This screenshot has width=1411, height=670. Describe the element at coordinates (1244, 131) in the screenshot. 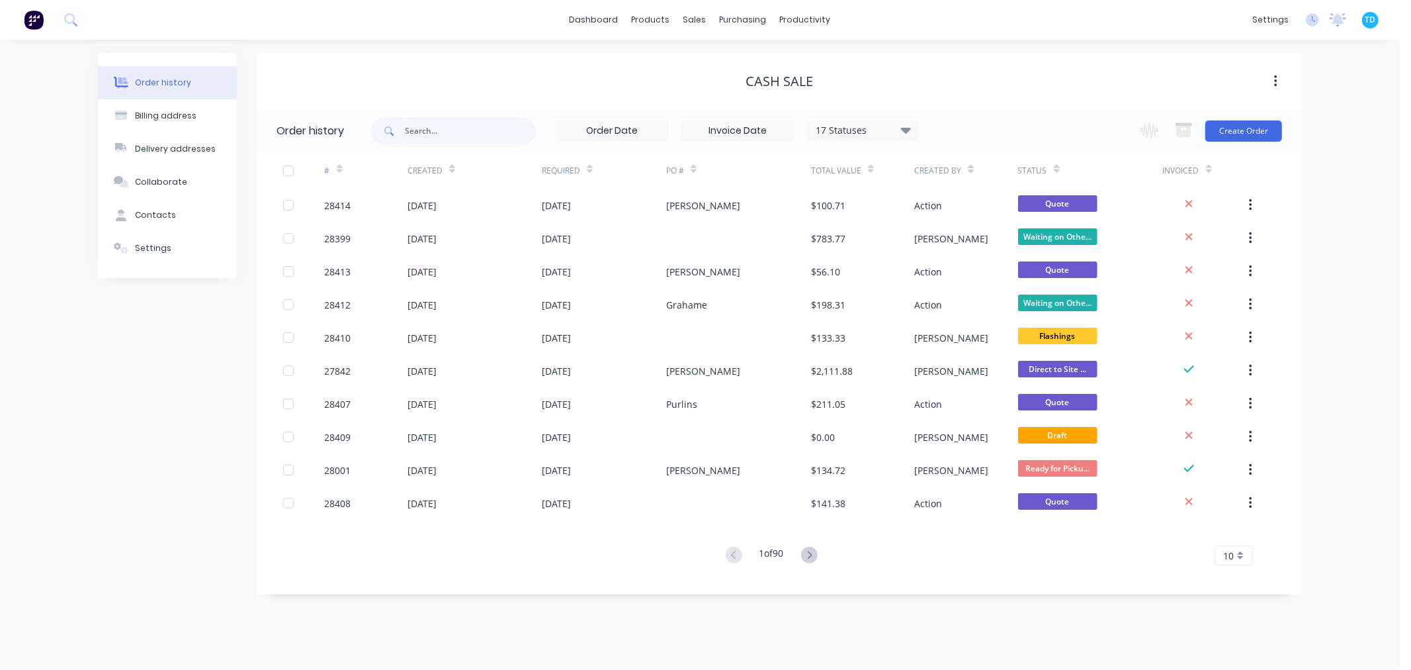

I see `button: Create Order` at that location.